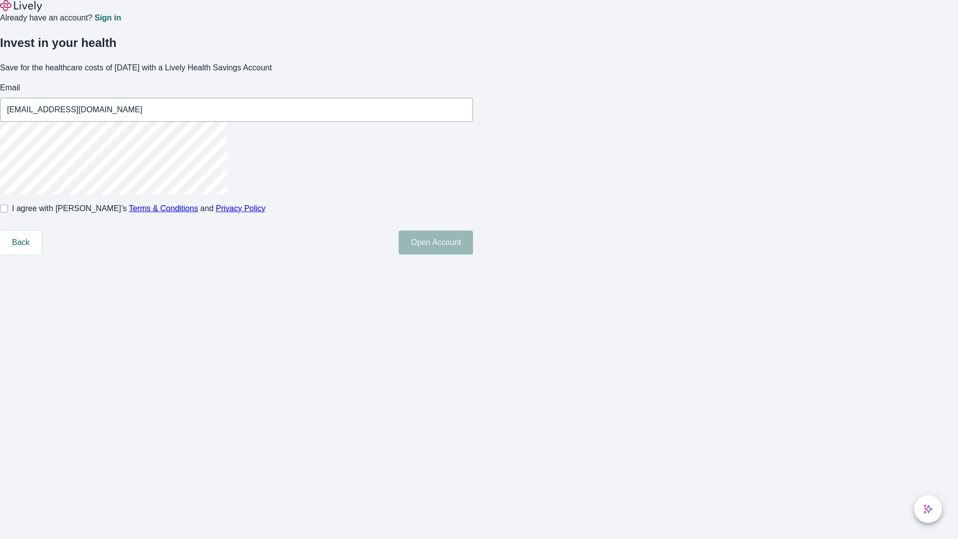 This screenshot has width=958, height=539. Describe the element at coordinates (241, 208) in the screenshot. I see `a: Privacy Policy` at that location.